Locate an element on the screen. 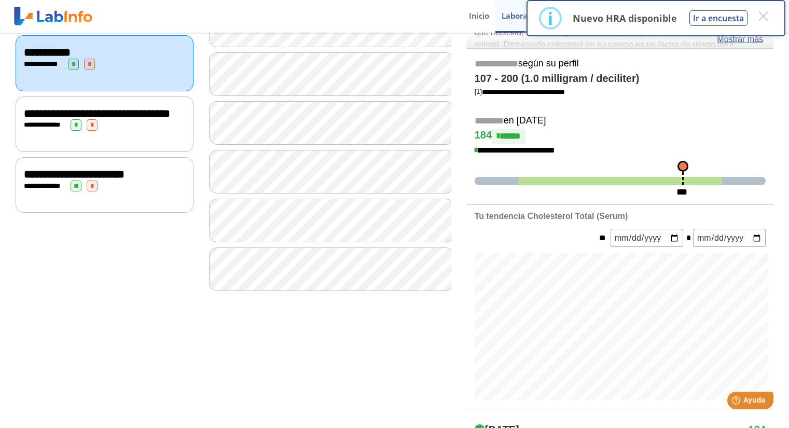 Image resolution: width=789 pixels, height=428 pixels. p: Nuevo HRA disponible is located at coordinates (624, 18).